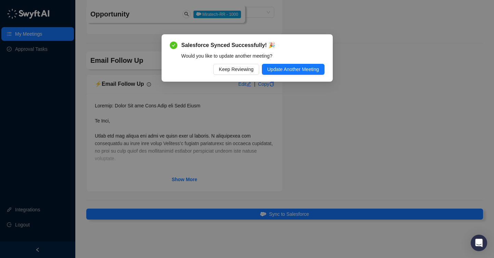 This screenshot has height=258, width=494. Describe the element at coordinates (236, 69) in the screenshot. I see `button: Keep Reviewing` at that location.